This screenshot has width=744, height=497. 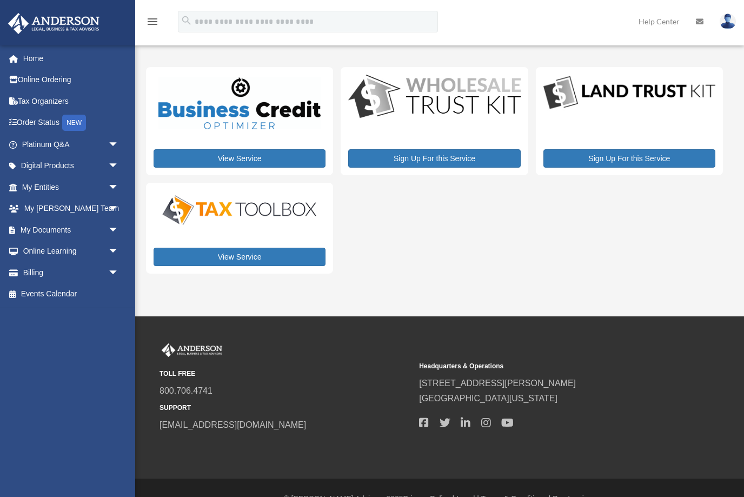 I want to click on small: Headquarters & Operations, so click(x=545, y=366).